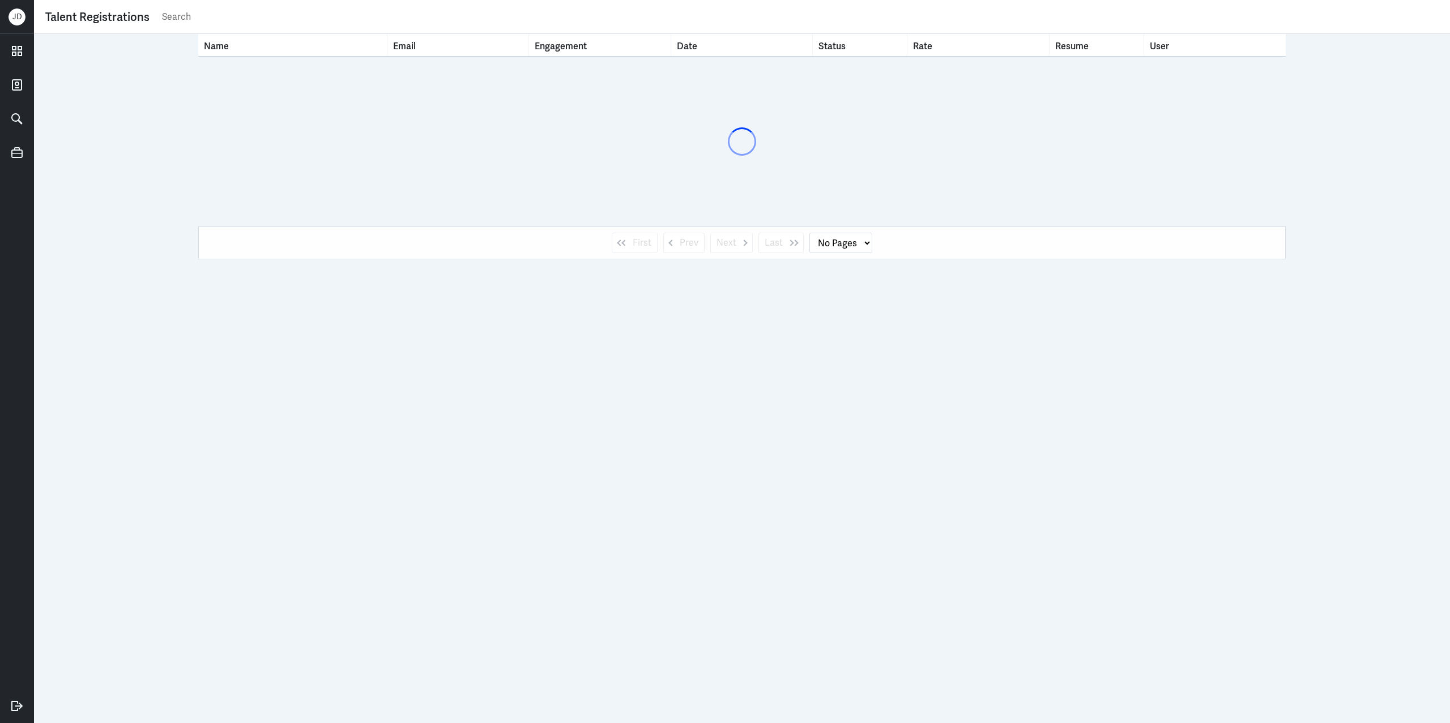 The width and height of the screenshot is (1450, 723). What do you see at coordinates (1096, 45) in the screenshot?
I see `th: Resume` at bounding box center [1096, 45].